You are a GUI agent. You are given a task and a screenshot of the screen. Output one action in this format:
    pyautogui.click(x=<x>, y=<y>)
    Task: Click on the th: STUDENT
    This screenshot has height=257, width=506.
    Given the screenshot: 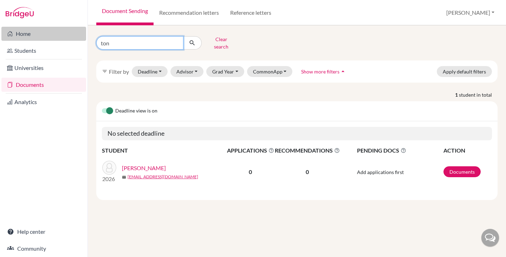 What is the action you would take?
    pyautogui.click(x=164, y=150)
    